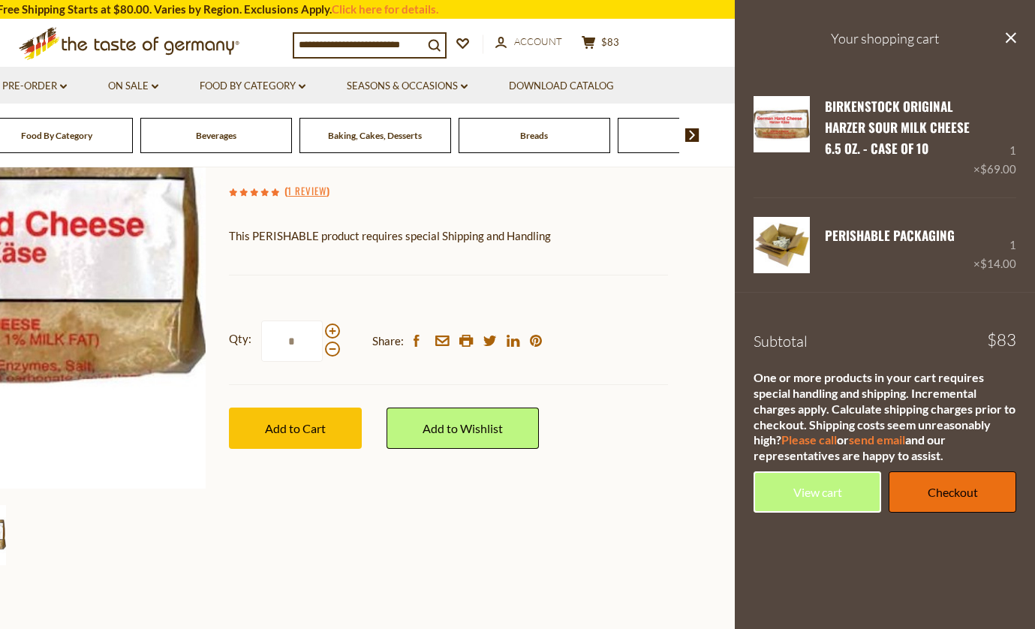 The height and width of the screenshot is (629, 1035). What do you see at coordinates (388, 341) in the screenshot?
I see `span: Share:` at bounding box center [388, 341].